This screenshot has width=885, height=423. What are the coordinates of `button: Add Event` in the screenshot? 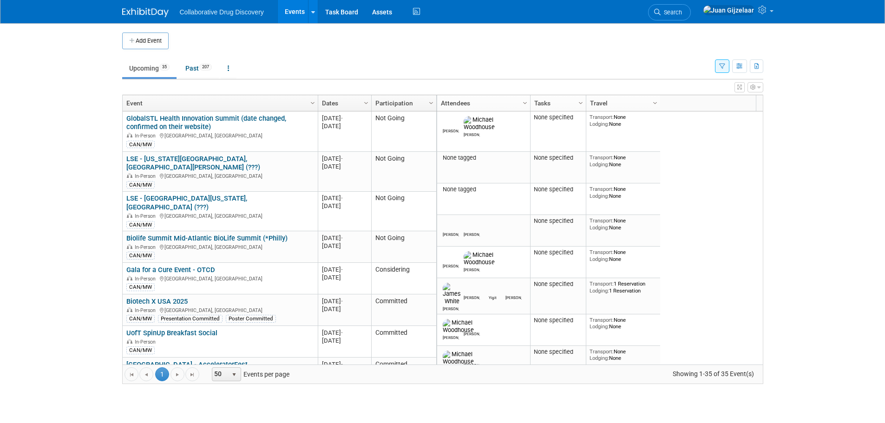 It's located at (145, 41).